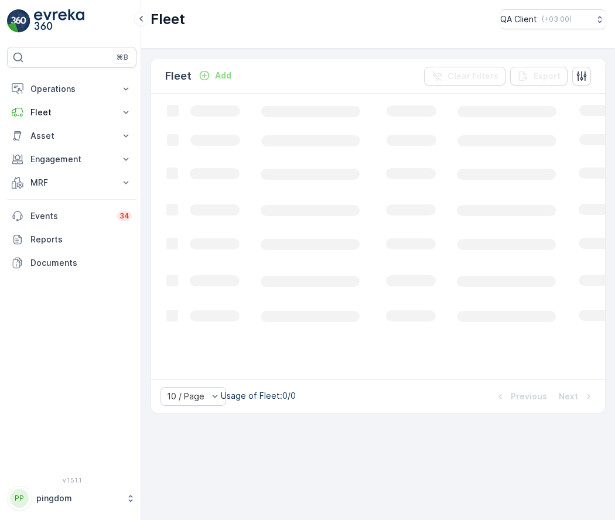 The width and height of the screenshot is (615, 520). Describe the element at coordinates (19, 21) in the screenshot. I see `img: logo` at that location.